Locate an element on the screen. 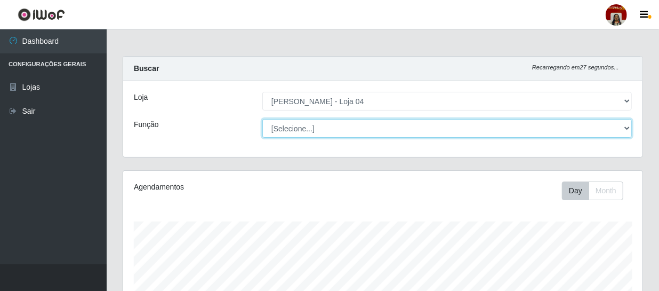  label: Loja is located at coordinates (141, 97).